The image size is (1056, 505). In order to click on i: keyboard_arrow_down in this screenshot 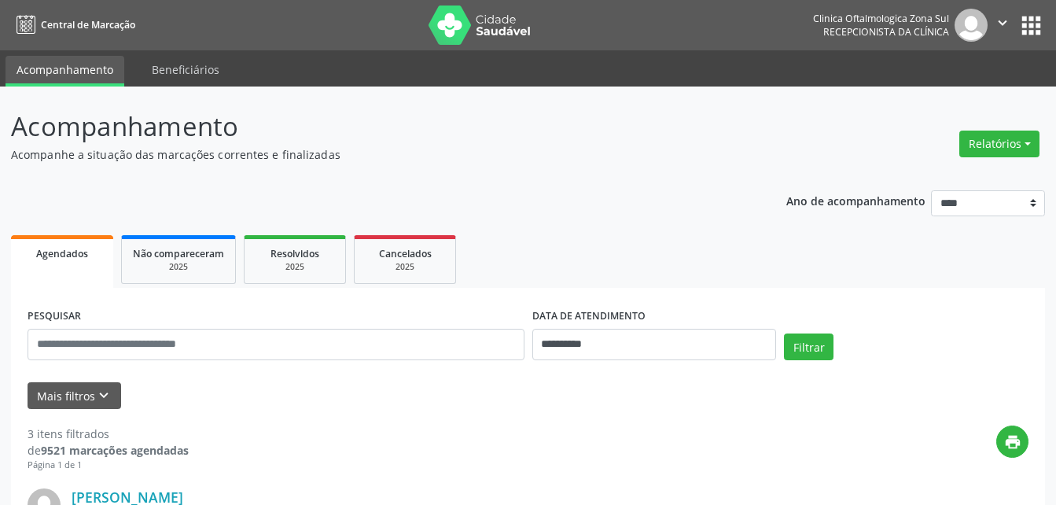, I will do `click(104, 395)`.